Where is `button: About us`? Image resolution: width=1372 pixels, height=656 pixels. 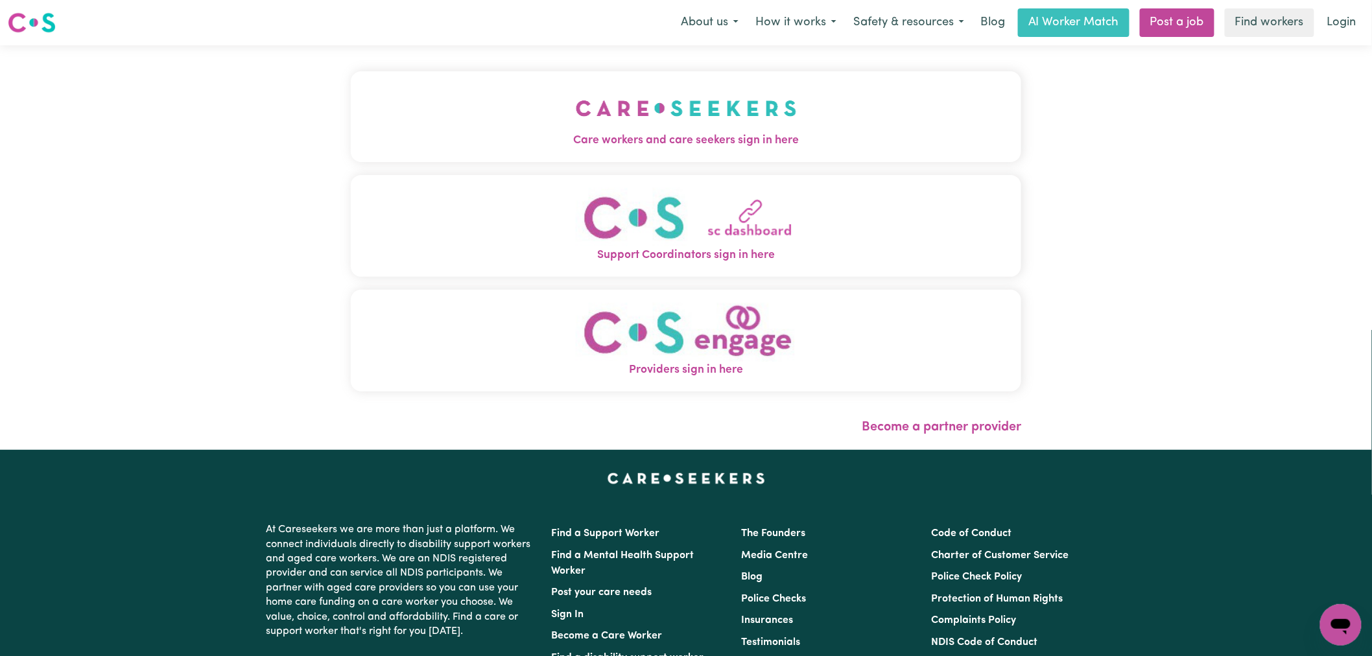 button: About us is located at coordinates (709, 23).